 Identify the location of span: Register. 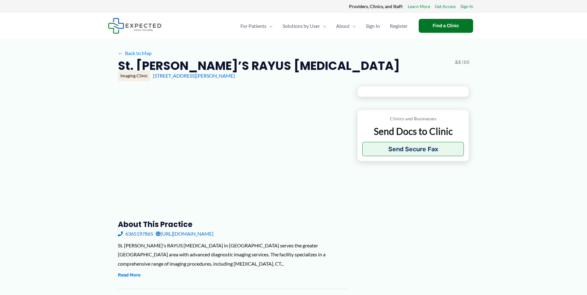
(398, 26).